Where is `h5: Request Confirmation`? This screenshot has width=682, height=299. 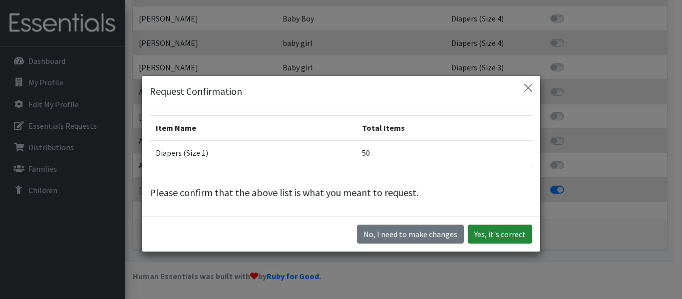
h5: Request Confirmation is located at coordinates (196, 91).